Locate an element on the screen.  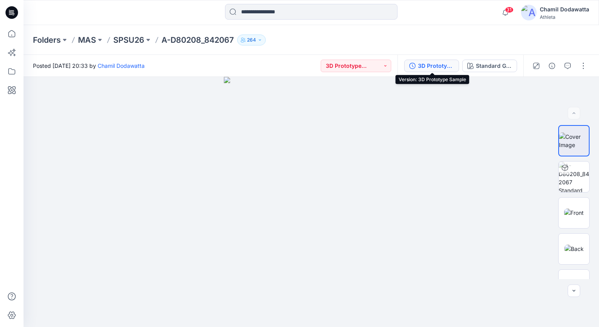
button: Details is located at coordinates (552, 66).